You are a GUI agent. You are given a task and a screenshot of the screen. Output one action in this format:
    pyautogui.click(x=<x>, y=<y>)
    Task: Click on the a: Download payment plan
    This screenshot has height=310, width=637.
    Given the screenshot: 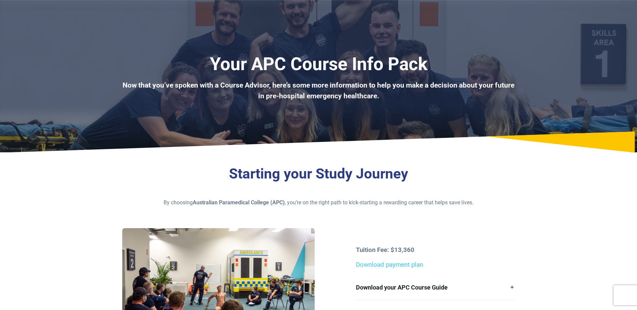 What is the action you would take?
    pyautogui.click(x=389, y=265)
    